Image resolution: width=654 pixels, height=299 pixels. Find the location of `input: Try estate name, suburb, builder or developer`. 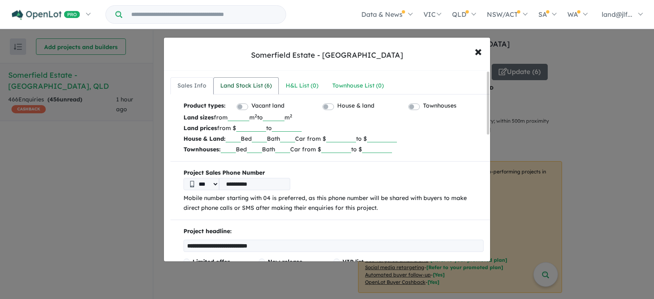

input: Try estate name, suburb, builder or developer is located at coordinates (204, 14).